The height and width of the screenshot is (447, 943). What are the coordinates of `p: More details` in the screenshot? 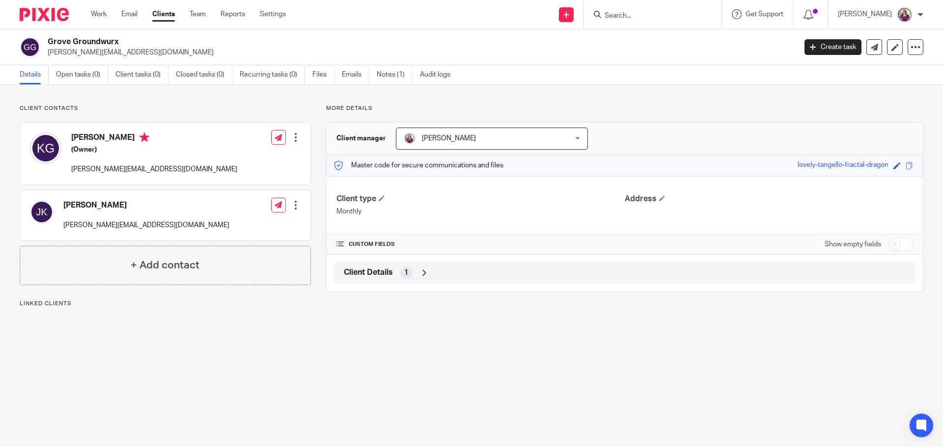 It's located at (625, 109).